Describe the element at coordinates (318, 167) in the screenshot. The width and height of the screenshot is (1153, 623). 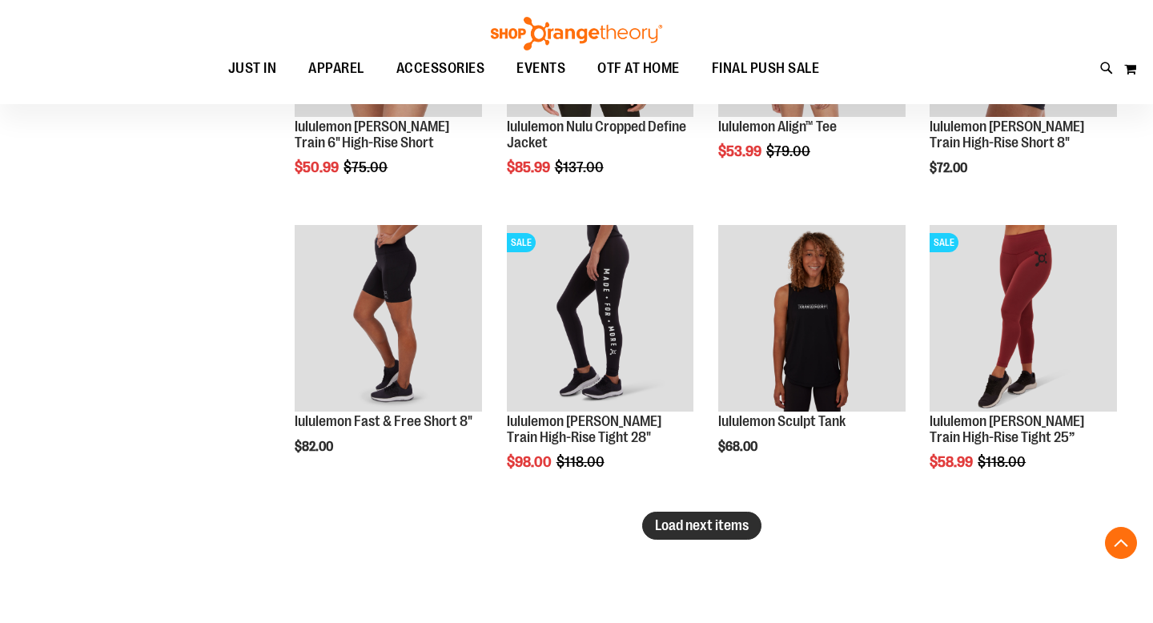
I see `span: $50.99` at that location.